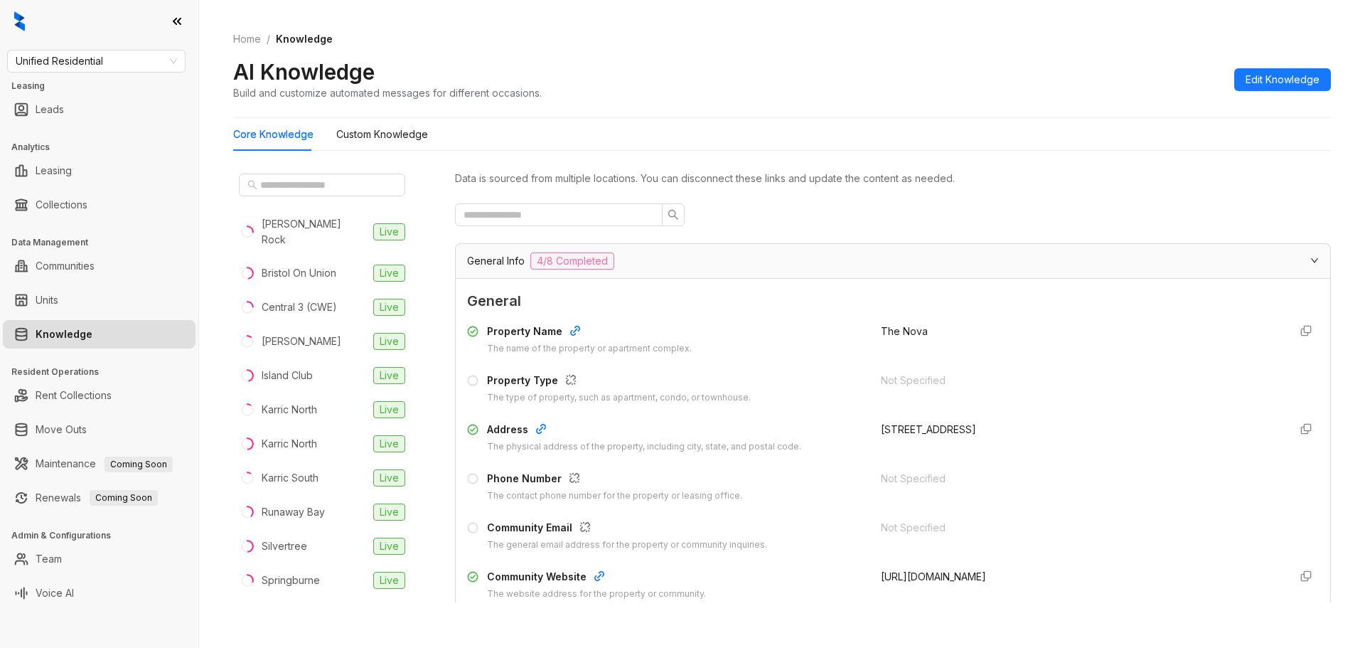 The width and height of the screenshot is (1365, 648). Describe the element at coordinates (99, 593) in the screenshot. I see `li: Voice AI` at that location.